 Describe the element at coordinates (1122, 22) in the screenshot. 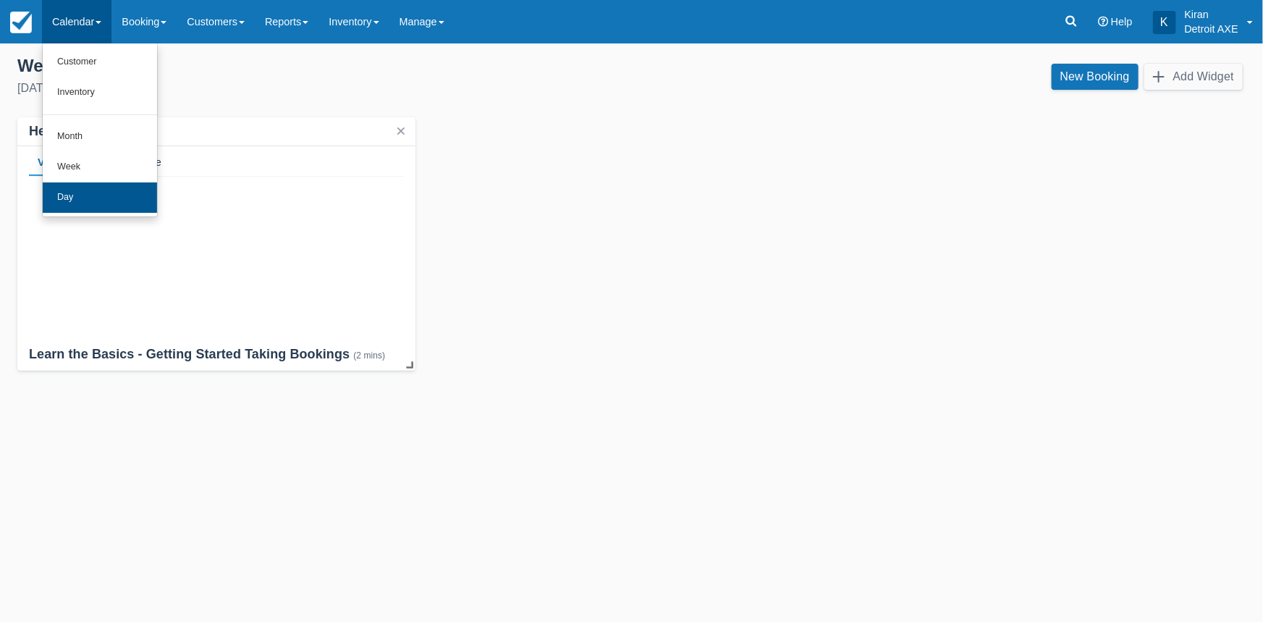

I see `span: Help` at that location.